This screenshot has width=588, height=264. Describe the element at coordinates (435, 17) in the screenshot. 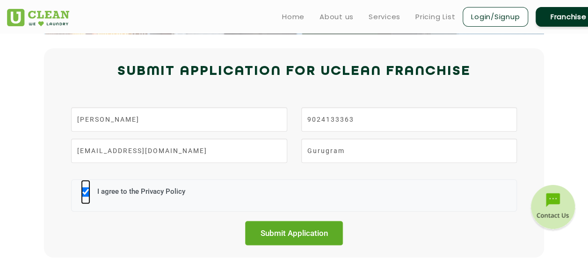

I see `a: Pricing List` at that location.